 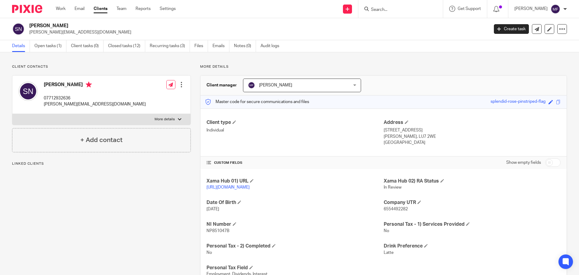 I want to click on h4: Personal Tax - 2) Completed, so click(x=295, y=246).